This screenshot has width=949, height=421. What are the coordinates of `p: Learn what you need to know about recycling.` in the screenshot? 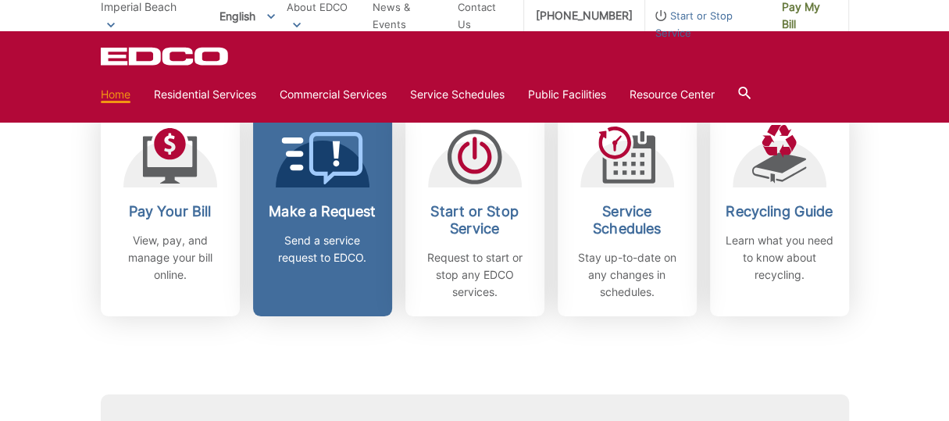 It's located at (779, 258).